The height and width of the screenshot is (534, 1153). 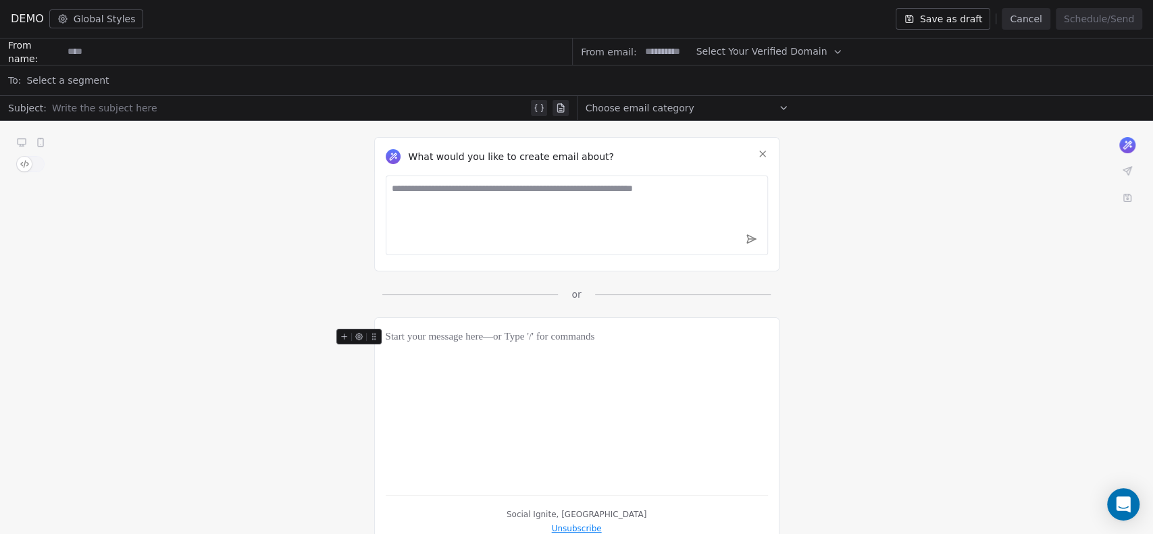 I want to click on span: Select a segment, so click(x=68, y=80).